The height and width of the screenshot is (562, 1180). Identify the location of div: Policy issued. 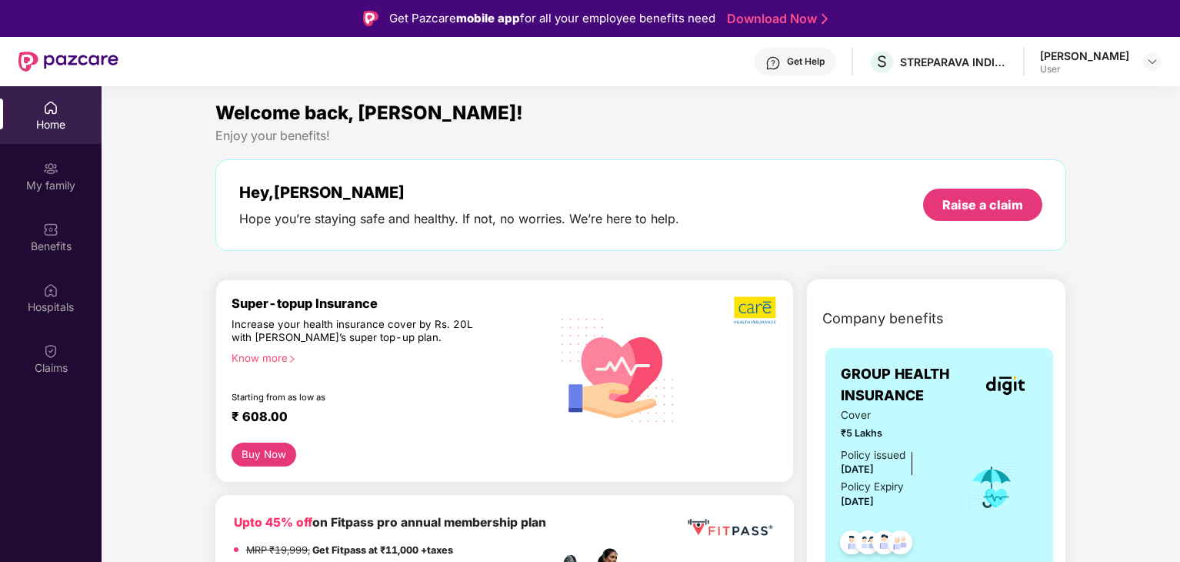
(873, 455).